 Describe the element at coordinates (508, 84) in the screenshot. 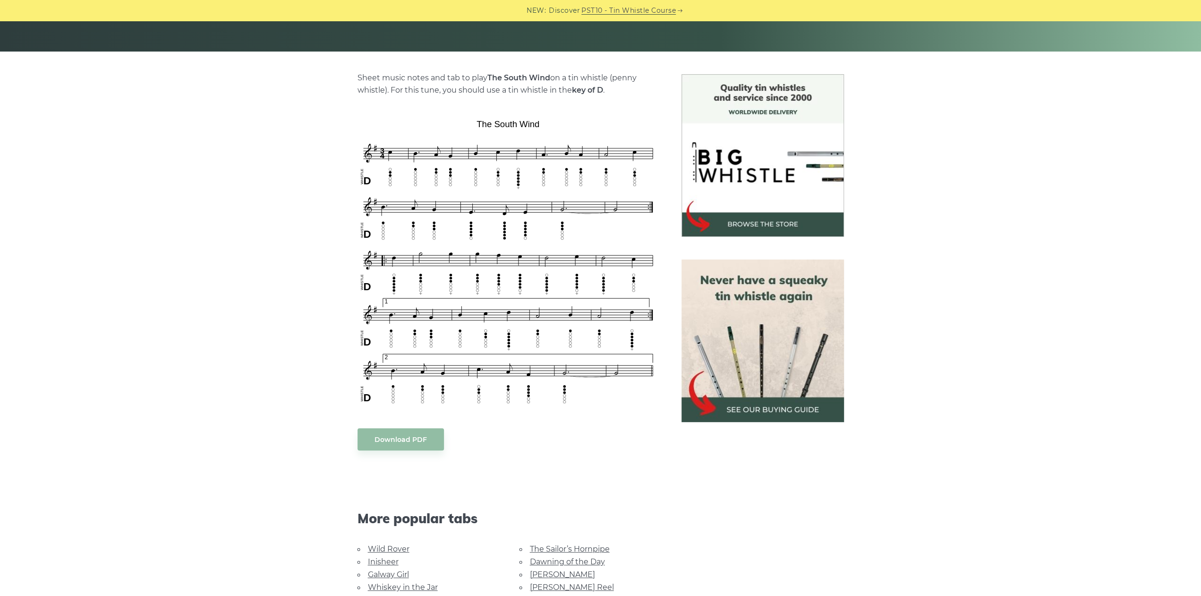

I see `p: Sheet music notes and tab to play on a tin whistle (penny whistle). For this tune, you should use...` at that location.